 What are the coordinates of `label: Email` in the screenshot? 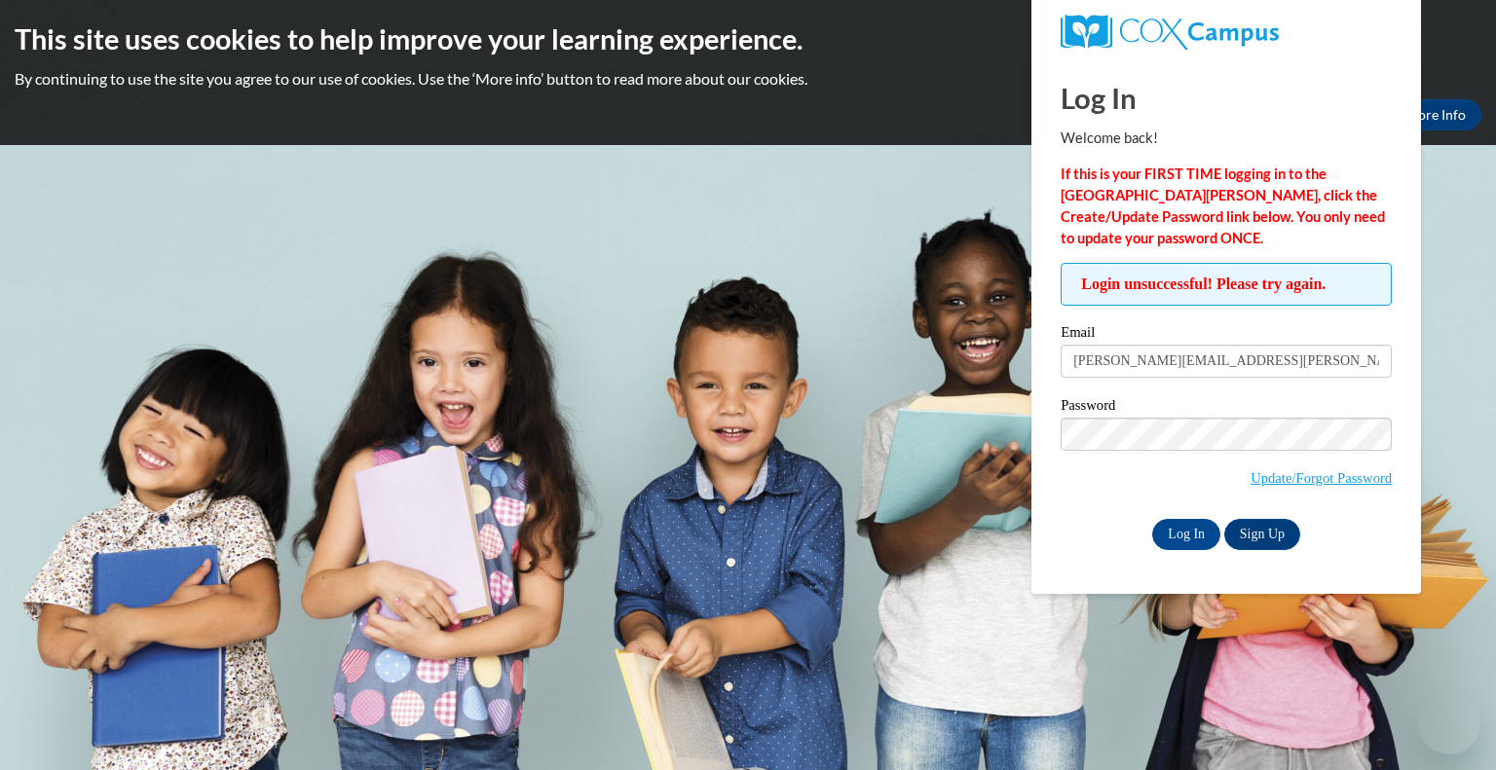 It's located at (1226, 335).